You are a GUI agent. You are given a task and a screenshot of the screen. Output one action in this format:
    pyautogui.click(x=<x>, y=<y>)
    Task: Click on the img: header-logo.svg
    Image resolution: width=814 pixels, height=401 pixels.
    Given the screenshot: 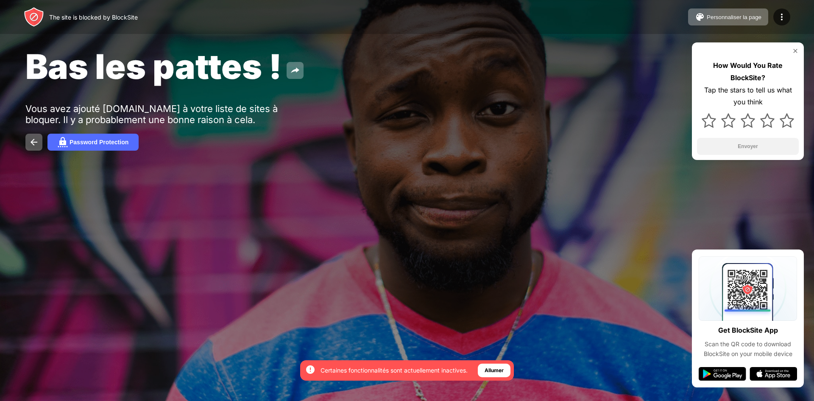 What is the action you would take?
    pyautogui.click(x=34, y=17)
    